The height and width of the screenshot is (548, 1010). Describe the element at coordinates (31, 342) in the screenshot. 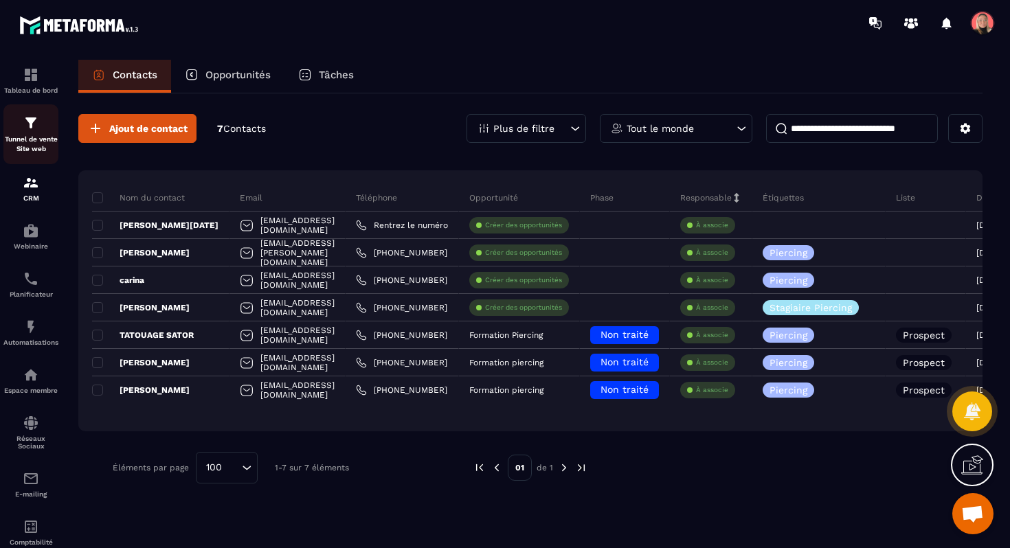

I see `p: Automatisations` at that location.